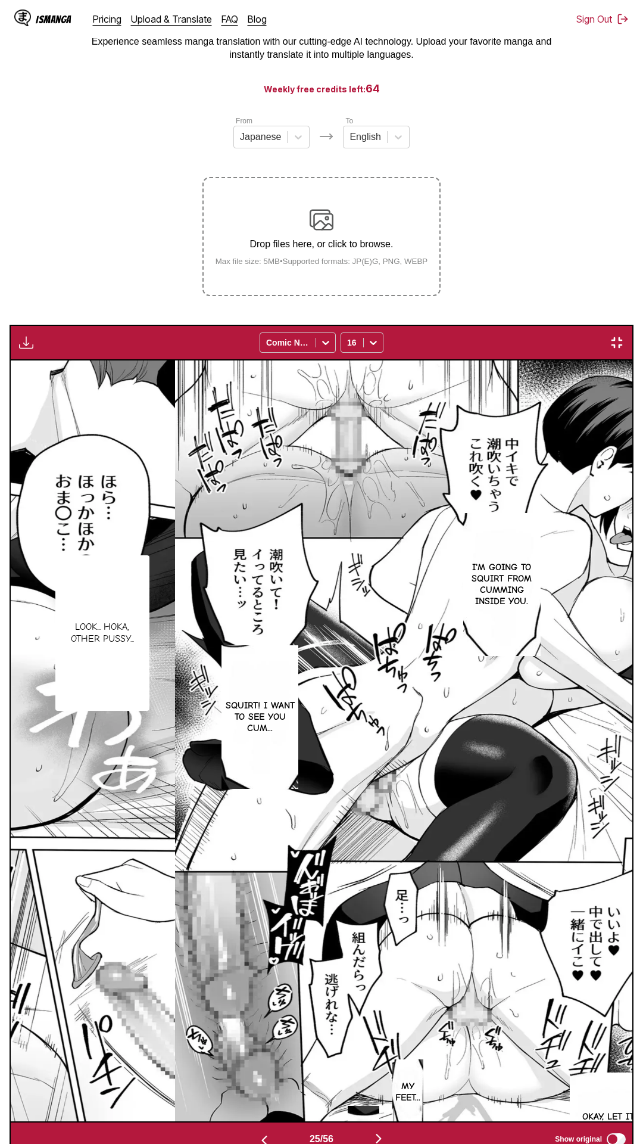 The width and height of the screenshot is (643, 1144). I want to click on a: FAQ, so click(230, 19).